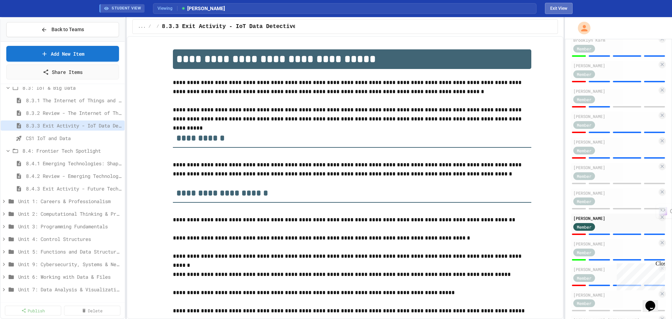 This screenshot has height=319, width=672. Describe the element at coordinates (70, 277) in the screenshot. I see `span: Unit 6: Working with Data & Files` at that location.